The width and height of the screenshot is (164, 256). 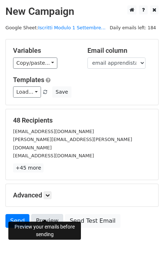 What do you see at coordinates (92, 221) in the screenshot?
I see `a: Send Test Email` at bounding box center [92, 221].